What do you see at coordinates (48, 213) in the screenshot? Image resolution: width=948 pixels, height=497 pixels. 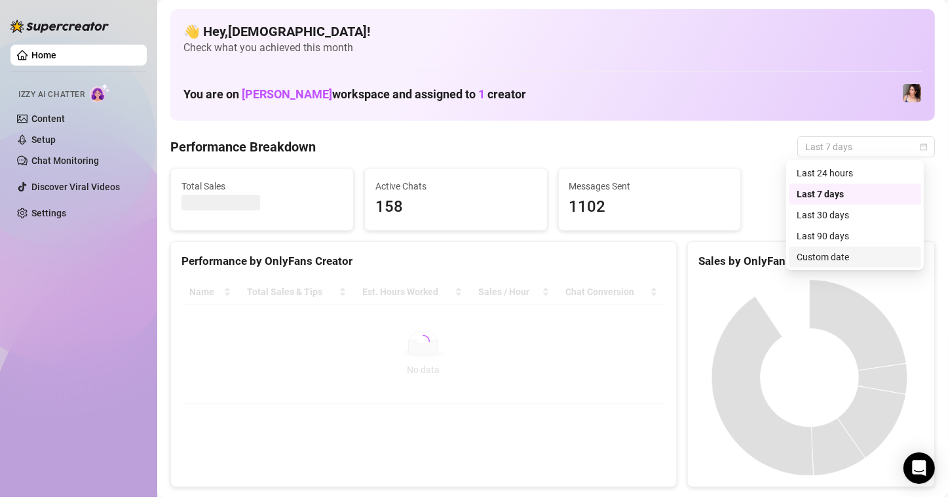 I see `a: Settings` at bounding box center [48, 213].